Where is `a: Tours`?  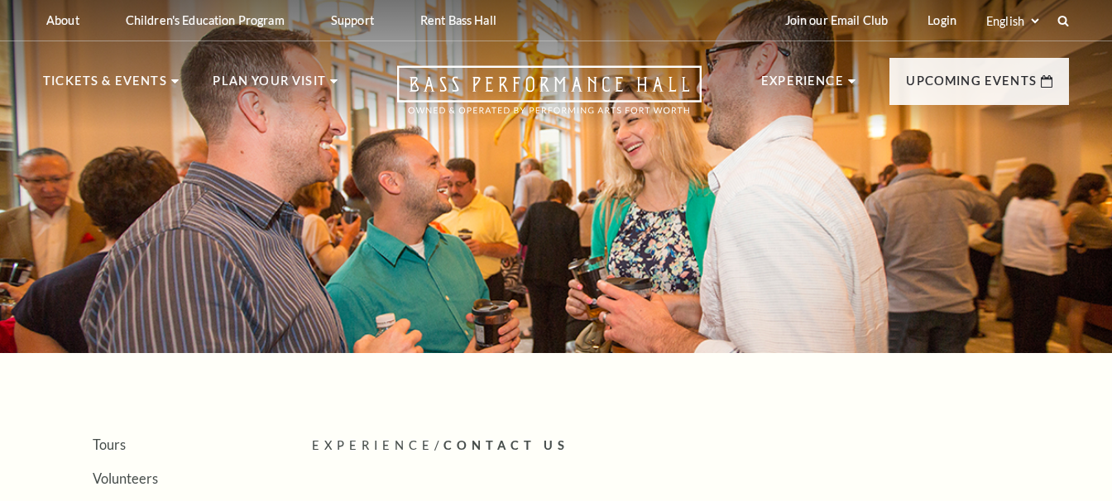
a: Tours is located at coordinates (109, 444).